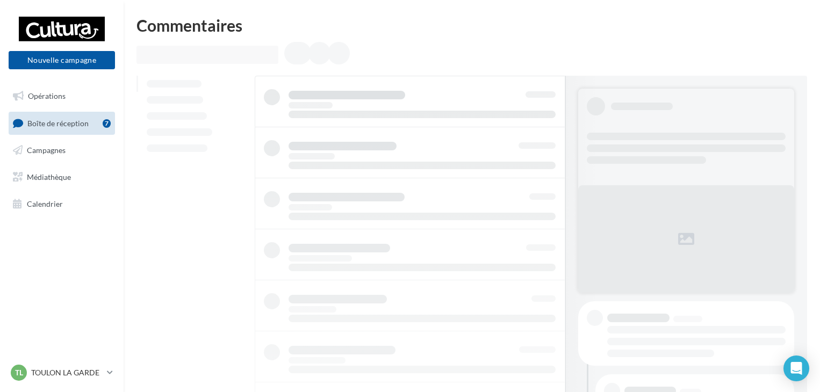  I want to click on a: Boîte de réception7, so click(62, 123).